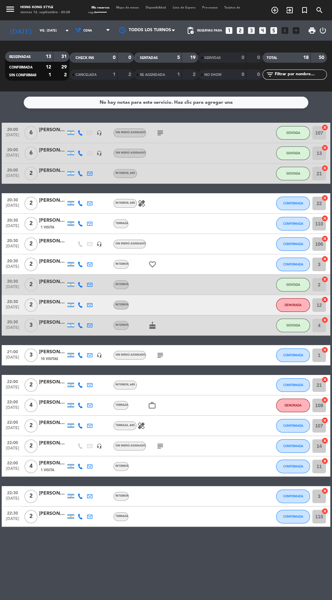 The width and height of the screenshot is (332, 600). Describe the element at coordinates (50, 359) in the screenshot. I see `span: 10 Visitas` at that location.